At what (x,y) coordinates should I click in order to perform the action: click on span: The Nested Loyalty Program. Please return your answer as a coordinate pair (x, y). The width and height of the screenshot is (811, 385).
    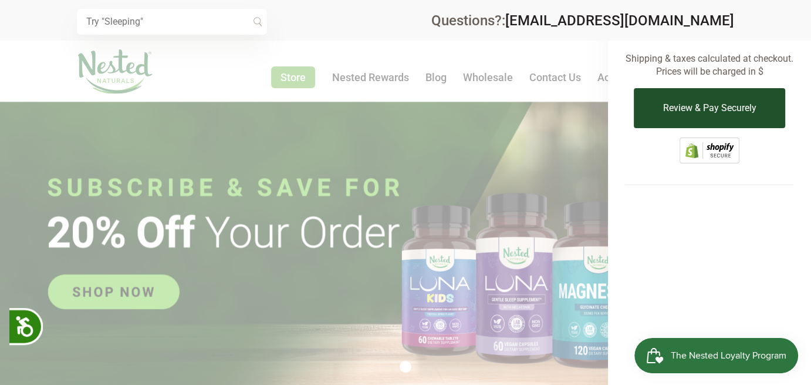
    Looking at the image, I should click on (94, 18).